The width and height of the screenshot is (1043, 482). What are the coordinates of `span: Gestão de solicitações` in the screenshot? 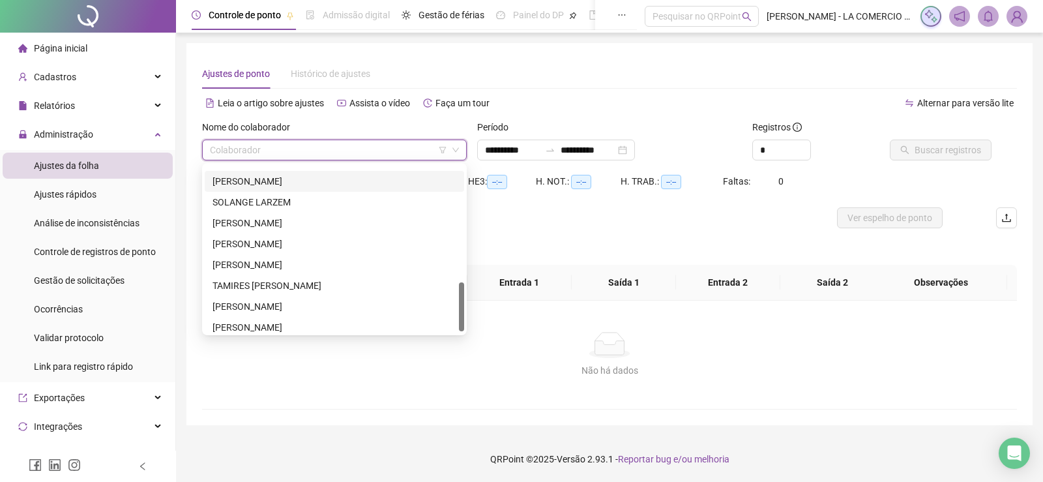 It's located at (79, 280).